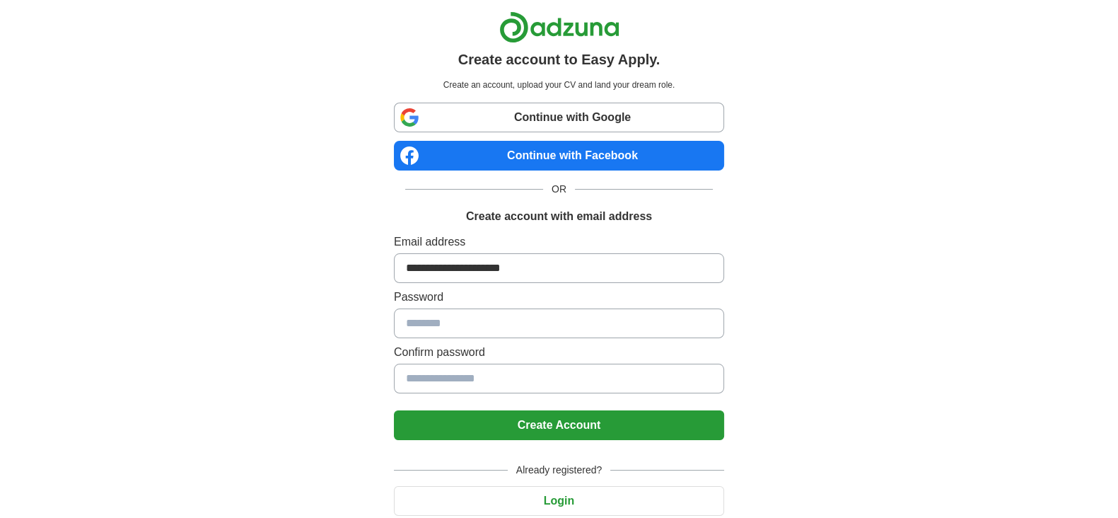  What do you see at coordinates (559, 500) in the screenshot?
I see `a: Login` at bounding box center [559, 500].